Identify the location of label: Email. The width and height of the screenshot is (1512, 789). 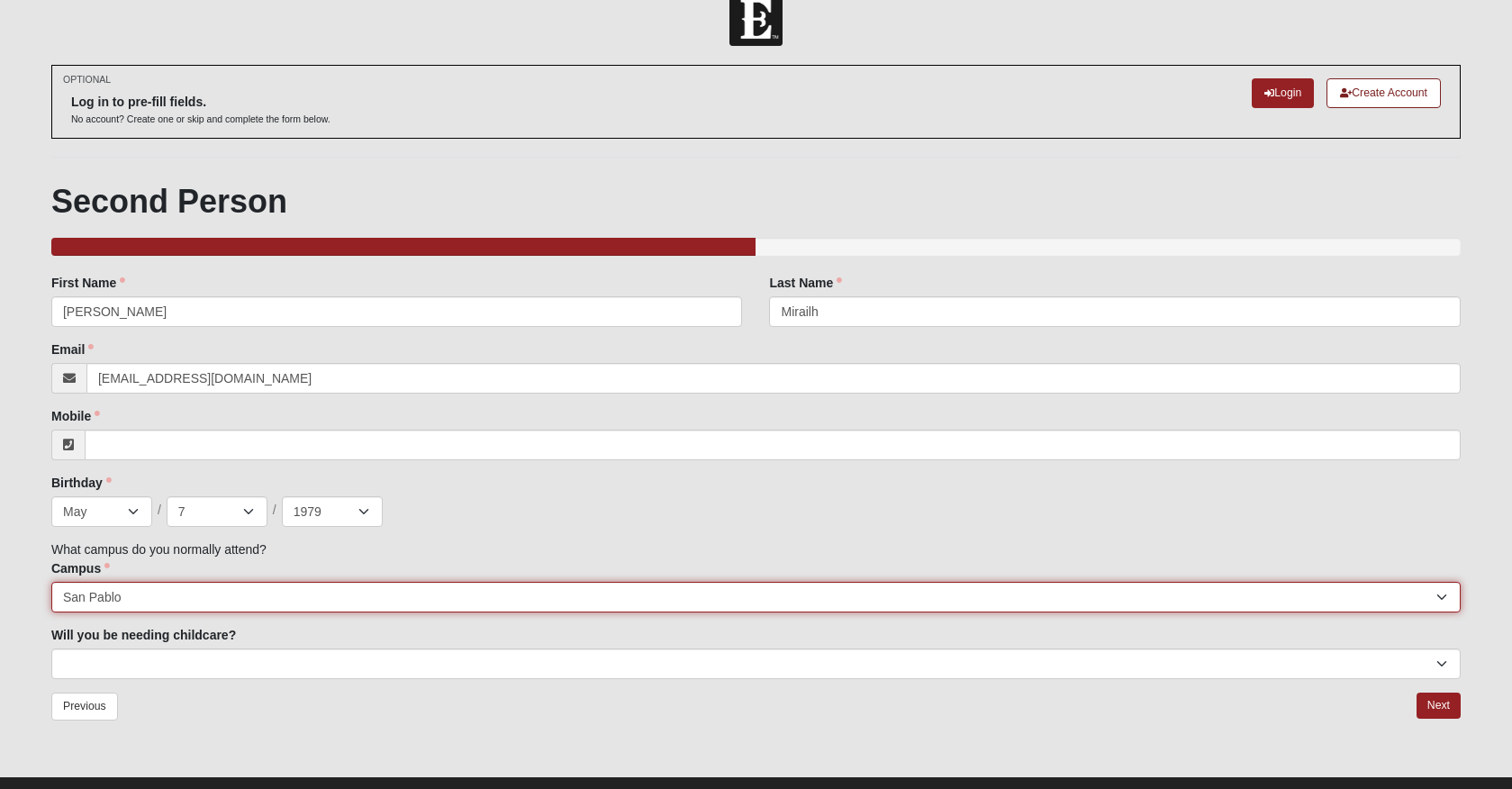
(72, 349).